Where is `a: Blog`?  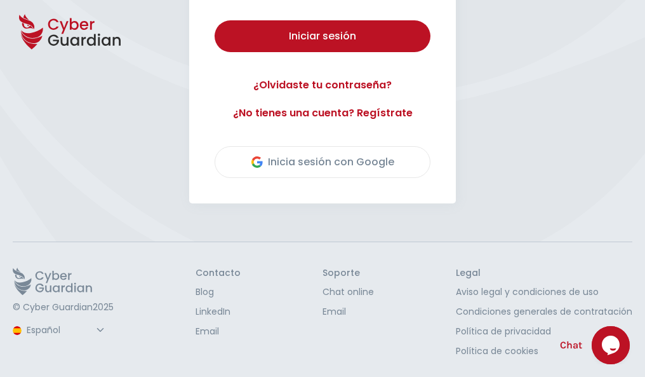
a: Blog is located at coordinates (218, 291).